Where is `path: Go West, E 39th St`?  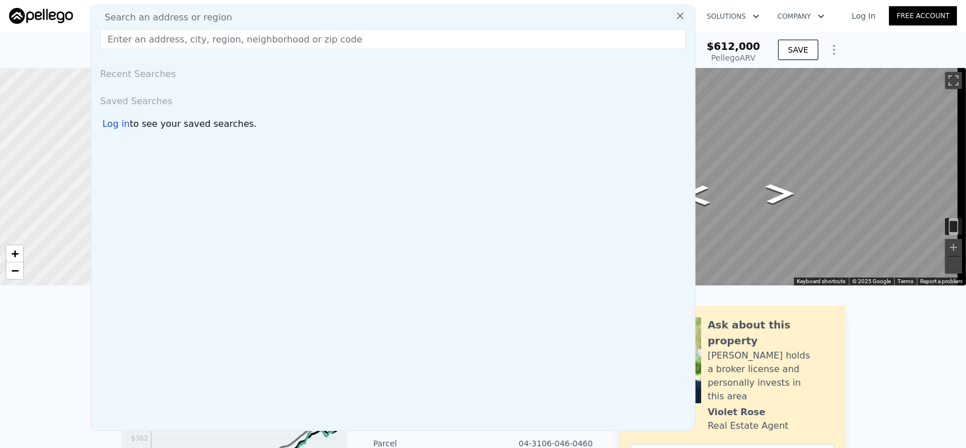
path: Go West, E 39th St is located at coordinates (781, 194).